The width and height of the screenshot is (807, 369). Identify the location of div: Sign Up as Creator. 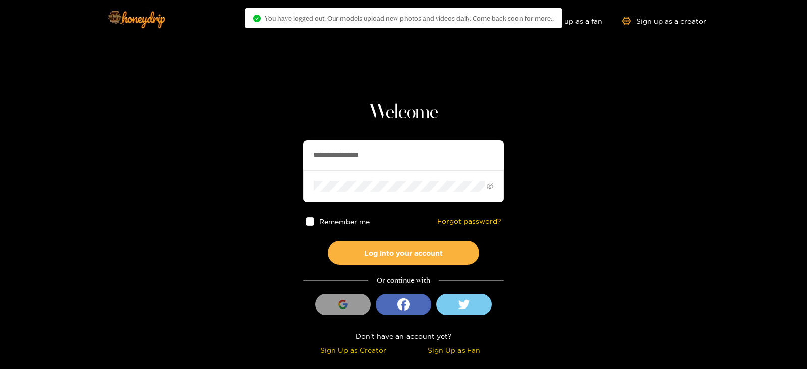
(353, 350).